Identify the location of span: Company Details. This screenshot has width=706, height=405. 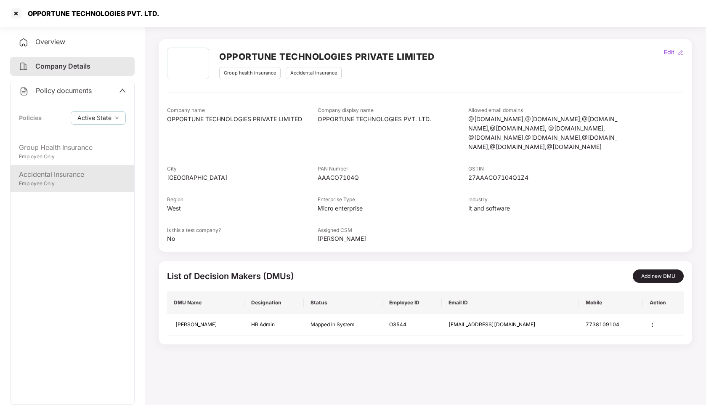
(63, 66).